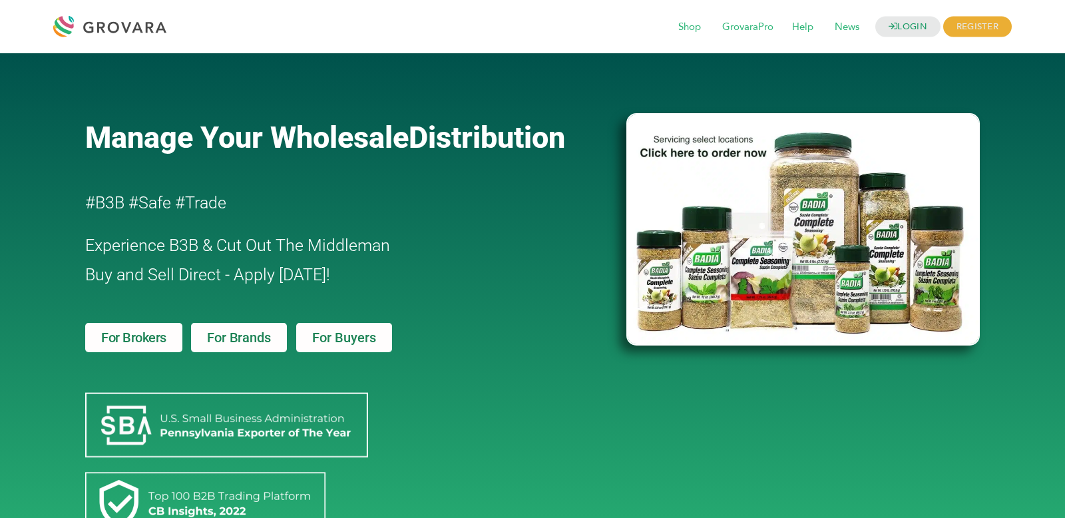 This screenshot has width=1065, height=518. I want to click on a: Shop, so click(689, 27).